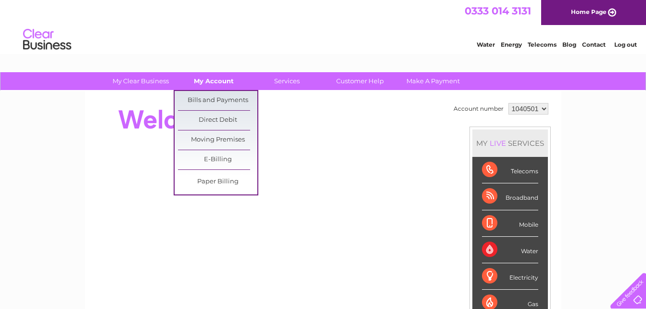  Describe the element at coordinates (47, 39) in the screenshot. I see `img: logo.png` at that location.